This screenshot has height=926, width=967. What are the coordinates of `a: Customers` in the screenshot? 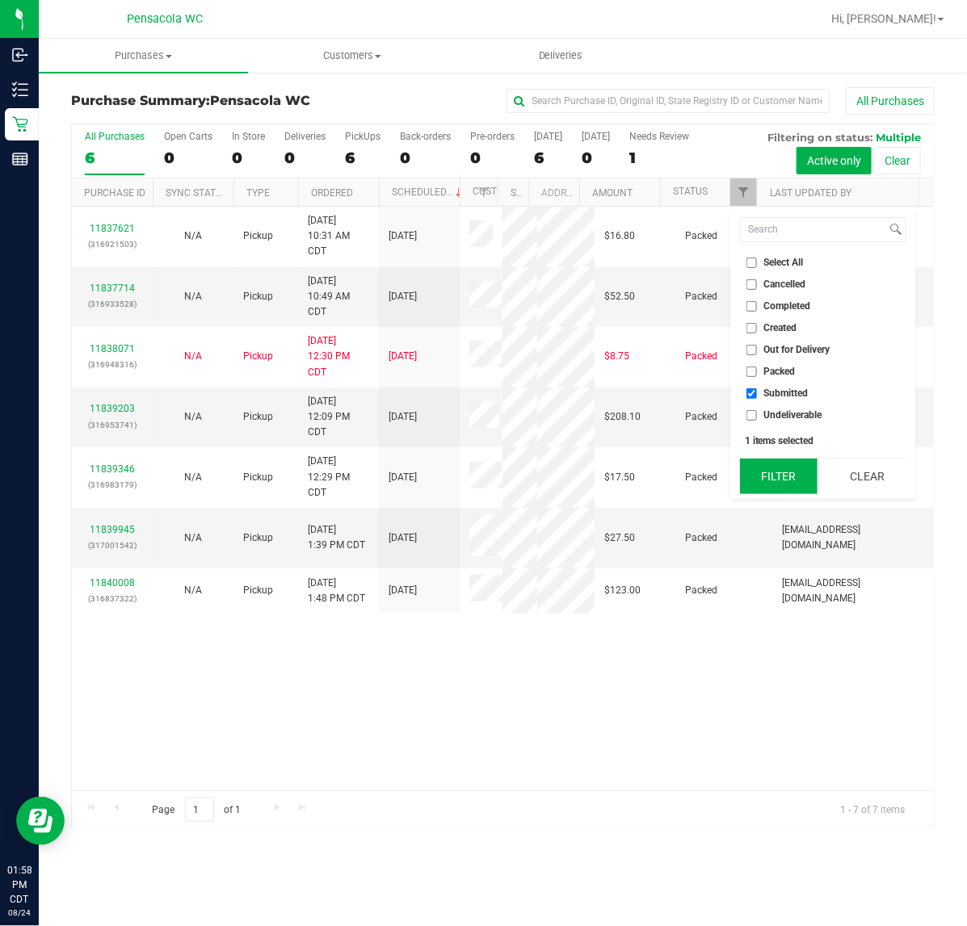 It's located at (352, 56).